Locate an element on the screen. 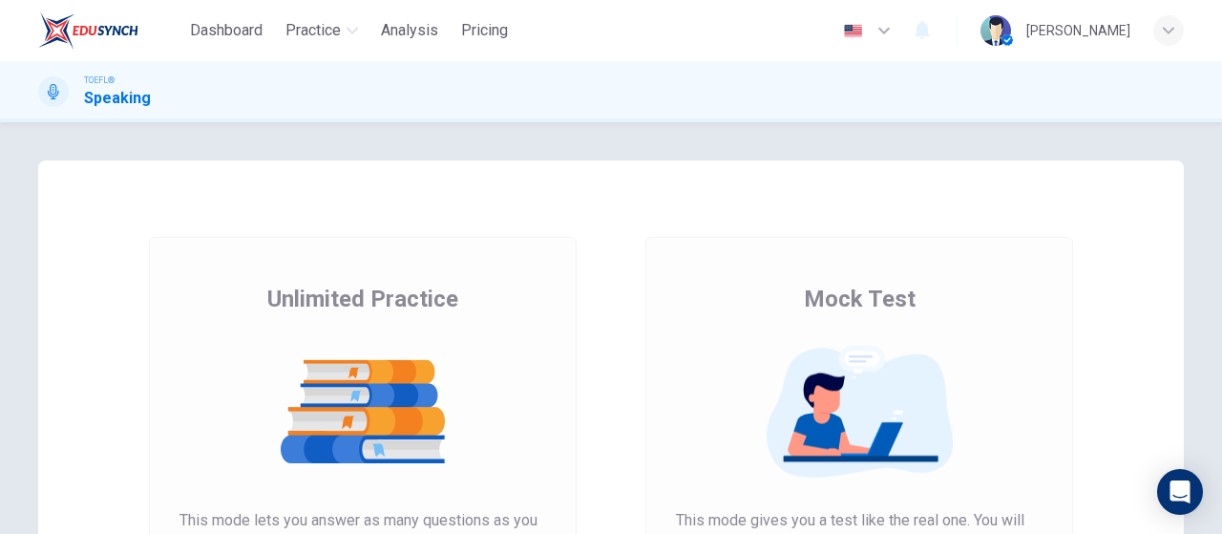  button: Pricing is located at coordinates (484, 31).